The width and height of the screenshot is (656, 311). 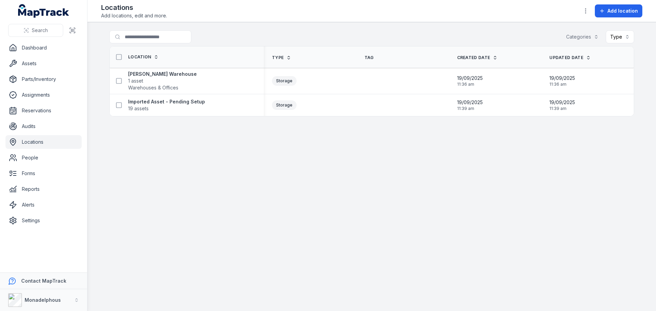 What do you see at coordinates (153, 88) in the screenshot?
I see `span: Warehouses & Offices` at bounding box center [153, 88].